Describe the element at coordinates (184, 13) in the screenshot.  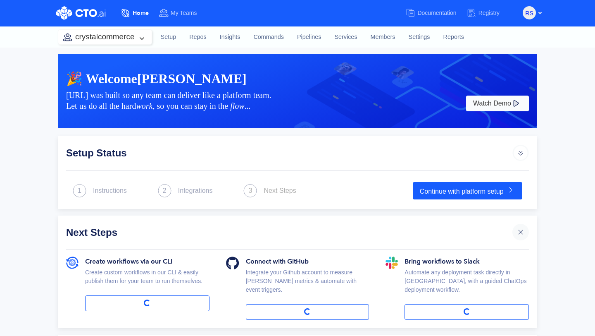
I see `span: My Teams` at that location.